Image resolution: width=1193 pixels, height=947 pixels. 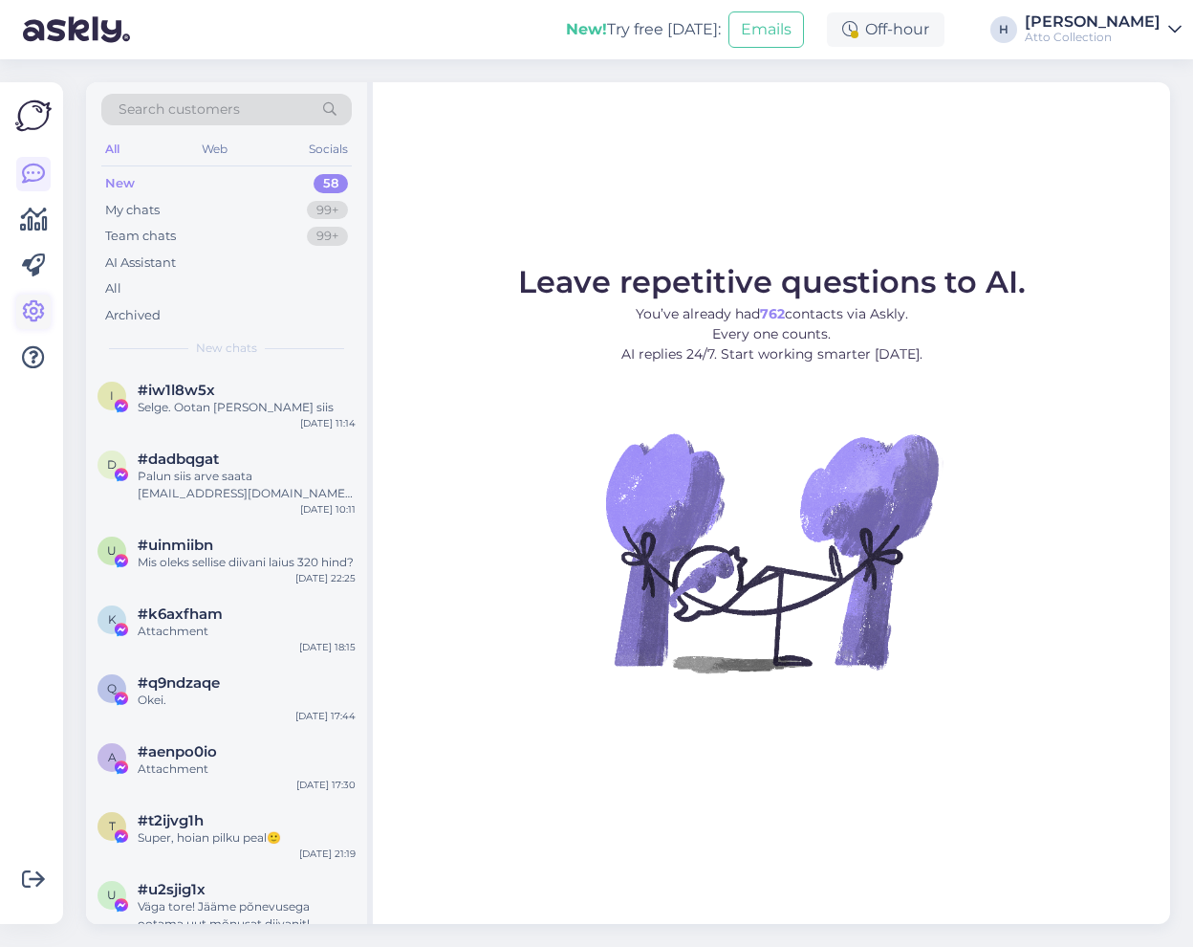 What do you see at coordinates (170, 821) in the screenshot?
I see `span: #t2ijvg1h` at bounding box center [170, 821].